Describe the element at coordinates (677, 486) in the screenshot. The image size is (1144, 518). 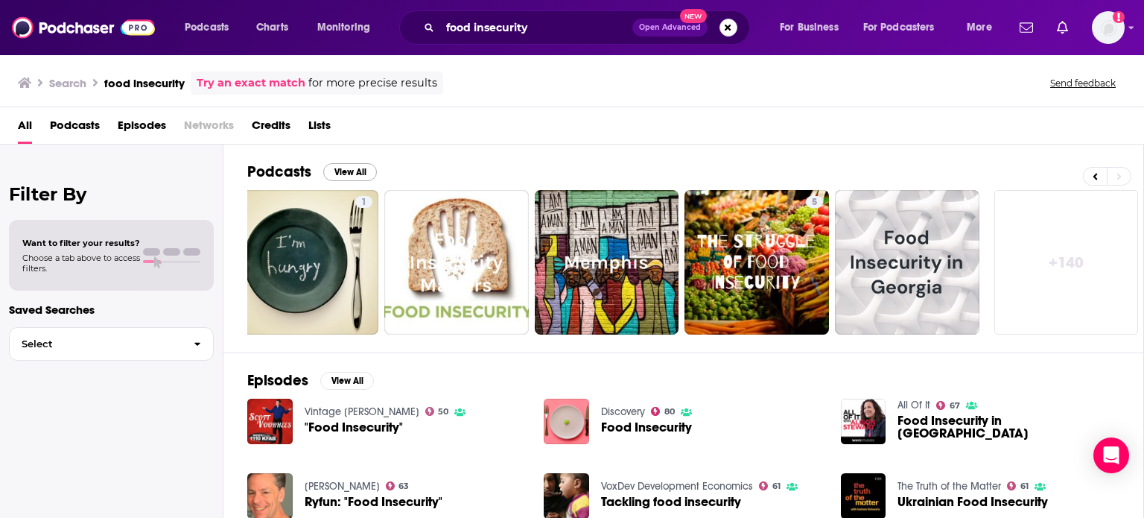
I see `a: VoxDev Development Economics` at that location.